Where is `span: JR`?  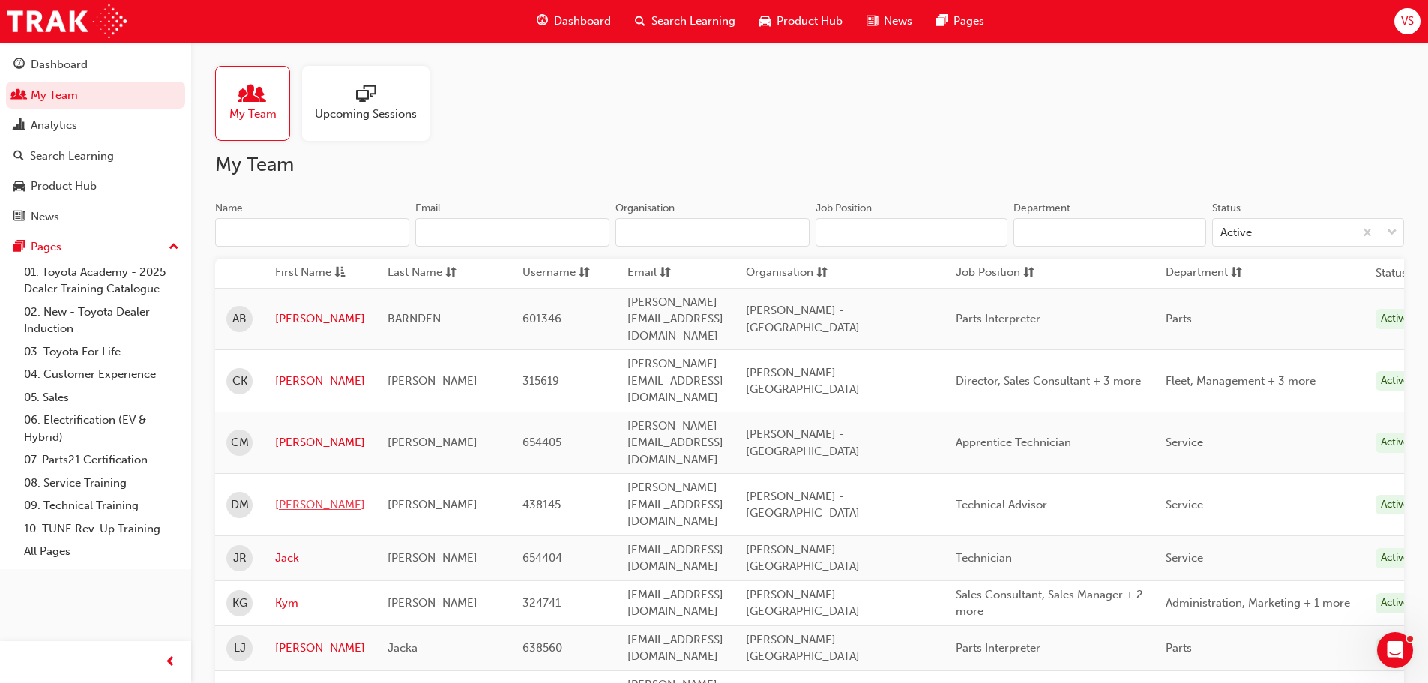
span: JR is located at coordinates (240, 558).